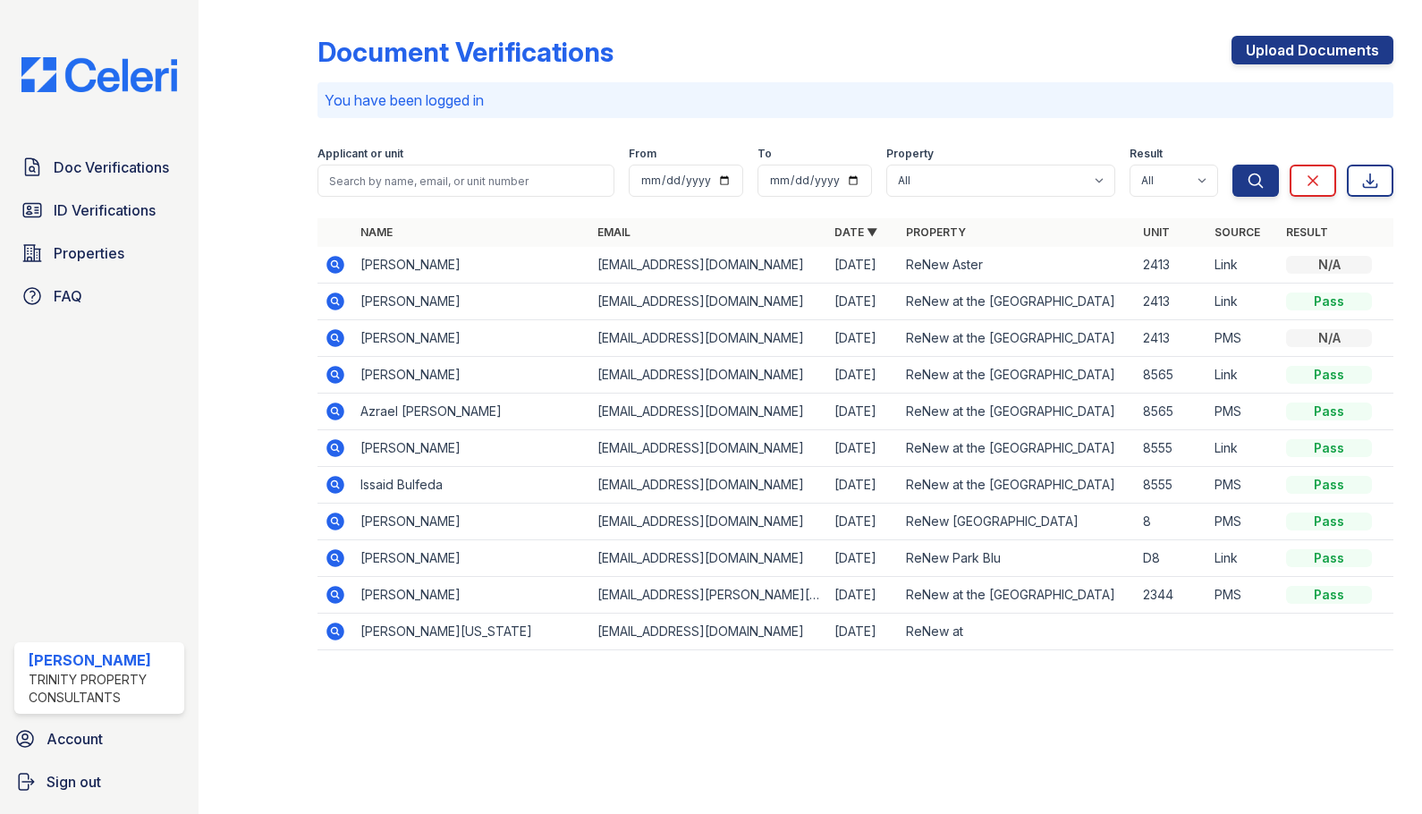 This screenshot has height=814, width=1422. What do you see at coordinates (1017, 632) in the screenshot?
I see `td: ReNew at` at bounding box center [1017, 632].